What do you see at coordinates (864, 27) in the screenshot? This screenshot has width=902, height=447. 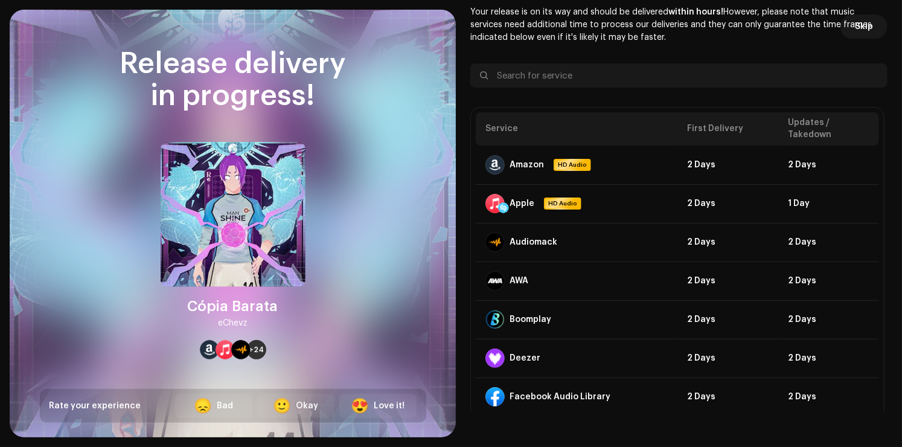 I see `span: Skip` at bounding box center [864, 27].